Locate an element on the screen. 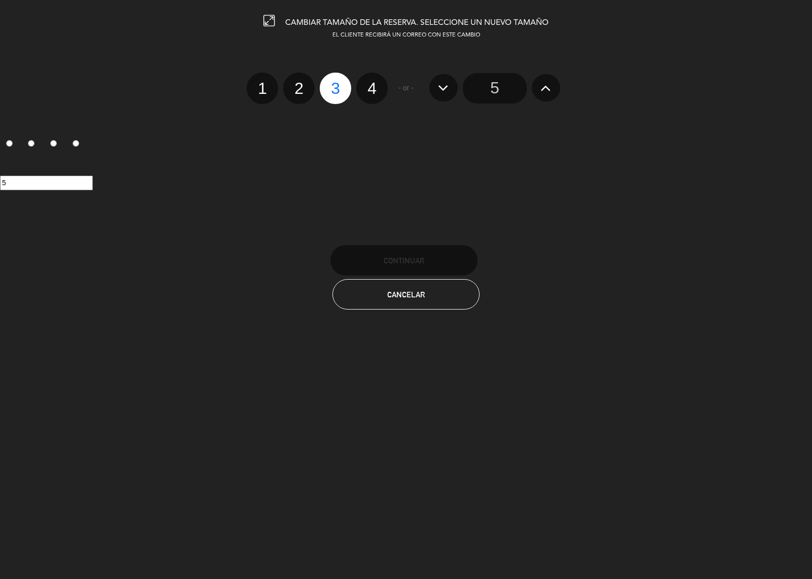 This screenshot has width=812, height=579. button: Cancelar is located at coordinates (406, 294).